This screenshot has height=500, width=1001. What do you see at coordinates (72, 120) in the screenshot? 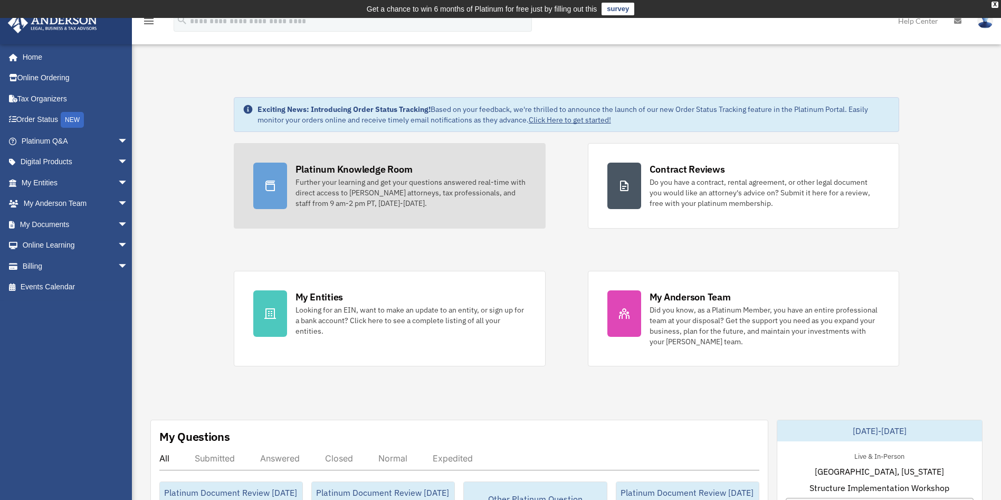
I see `div: NEW` at bounding box center [72, 120].